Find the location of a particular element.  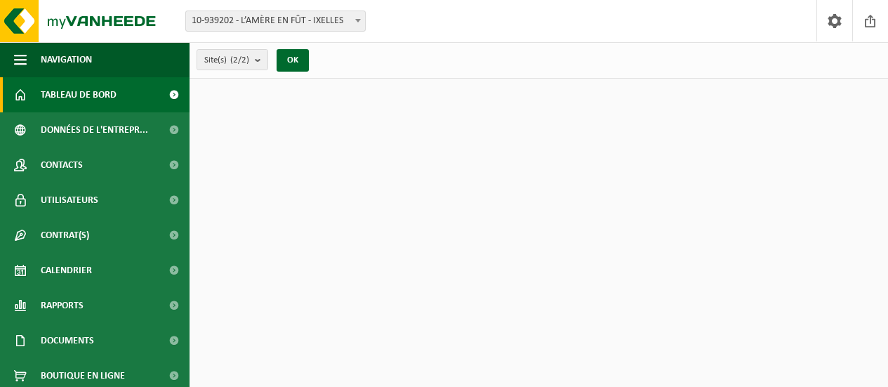

span: Calendrier is located at coordinates (66, 270).